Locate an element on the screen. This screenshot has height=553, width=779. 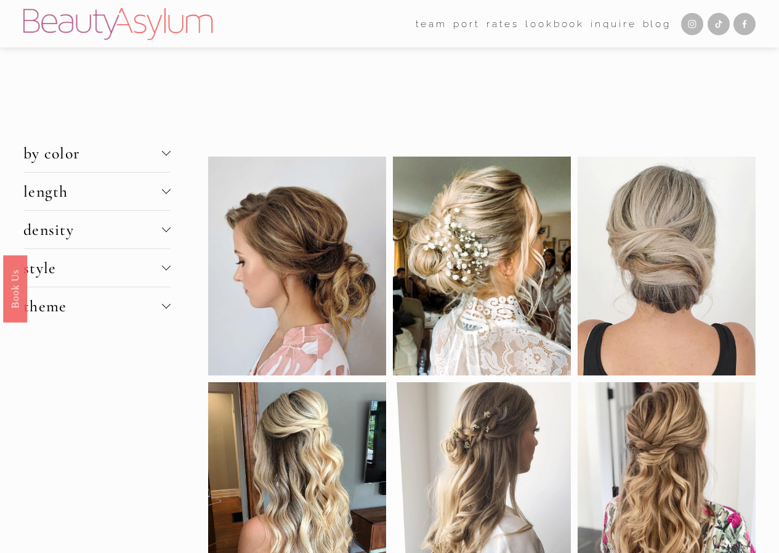
span: theme is located at coordinates (92, 306).